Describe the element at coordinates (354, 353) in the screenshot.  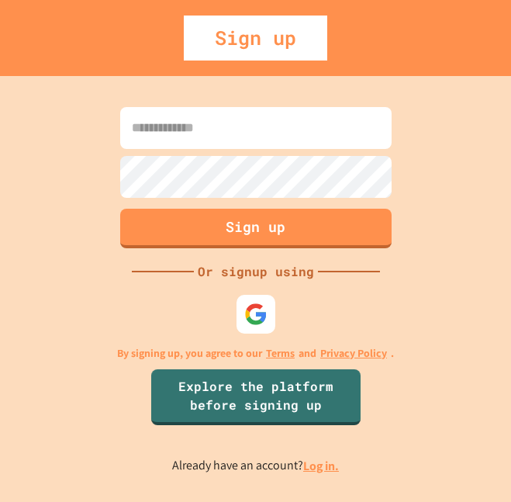
I see `a: Privacy Policy` at that location.